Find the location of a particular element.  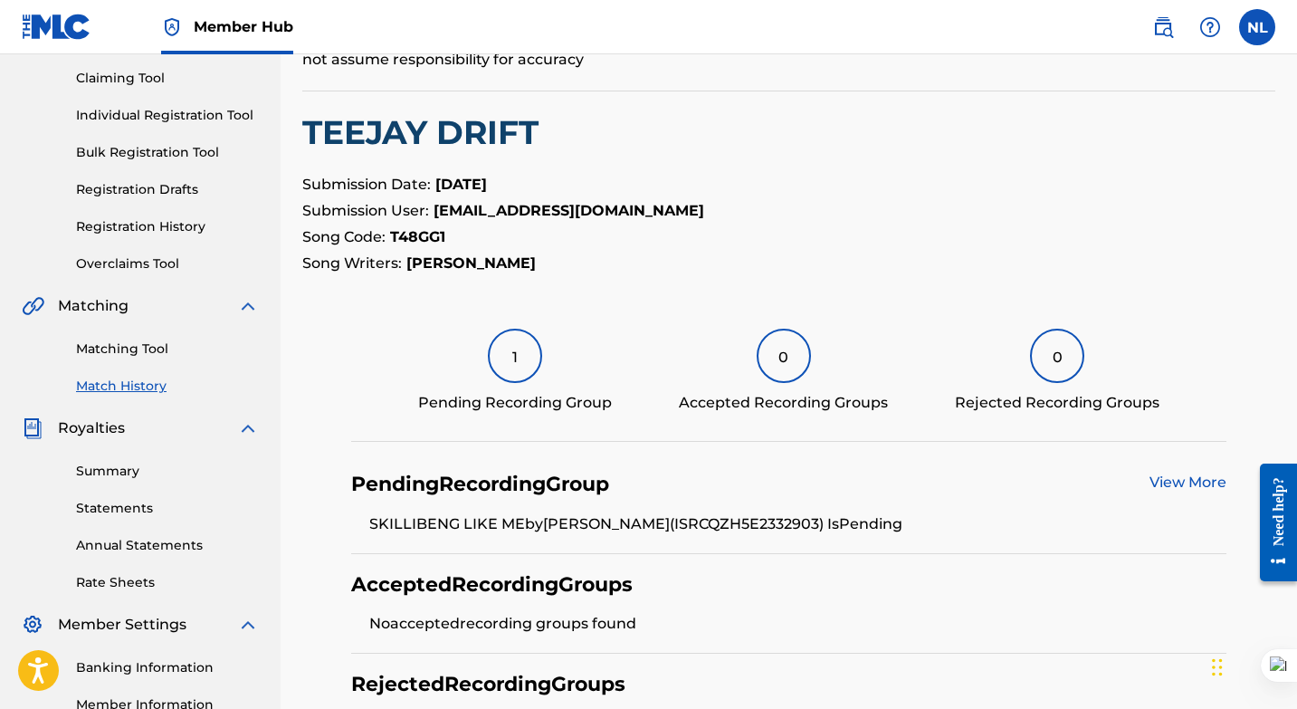

a: View More is located at coordinates (1187, 481).